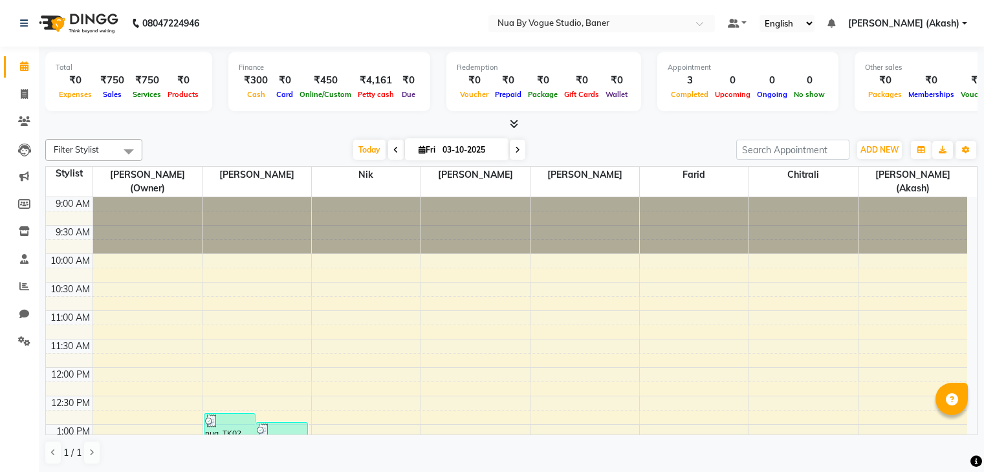 This screenshot has height=472, width=984. What do you see at coordinates (72, 232) in the screenshot?
I see `div: 9:30 AM` at bounding box center [72, 232].